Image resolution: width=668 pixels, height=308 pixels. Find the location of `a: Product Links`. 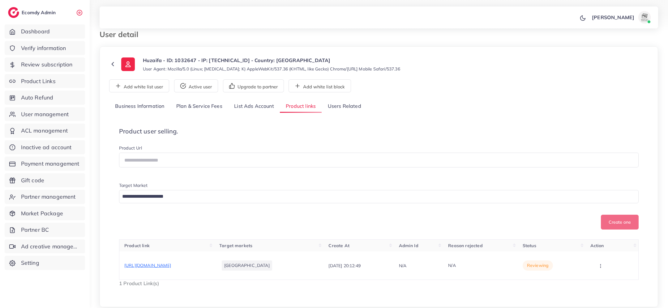

a: Product Links is located at coordinates (45, 81).